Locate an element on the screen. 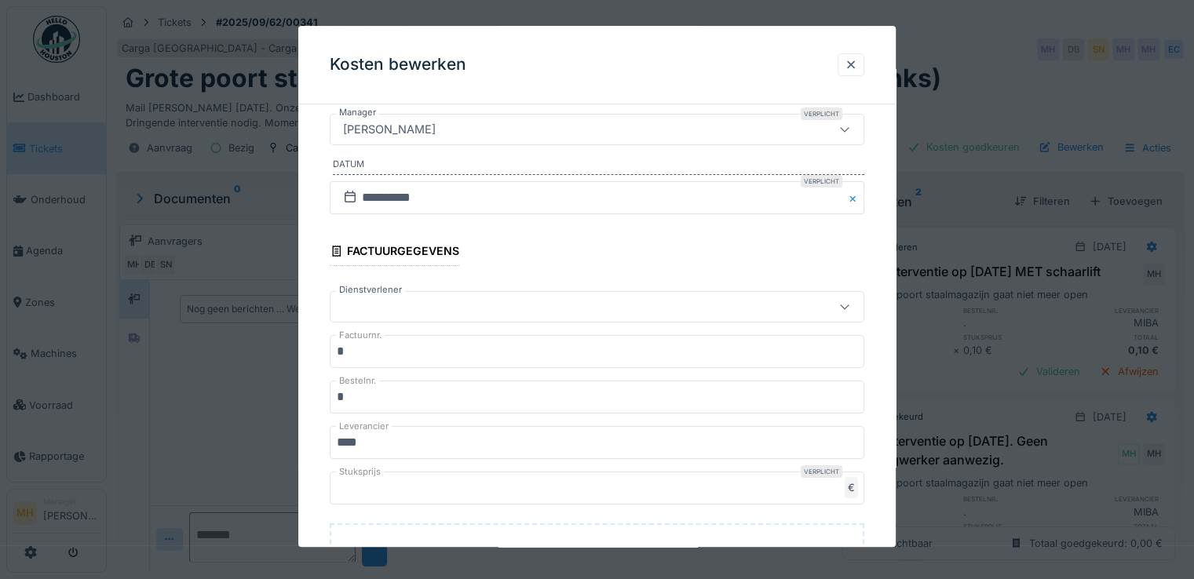 The image size is (1194, 579). label: Datum is located at coordinates (598, 166).